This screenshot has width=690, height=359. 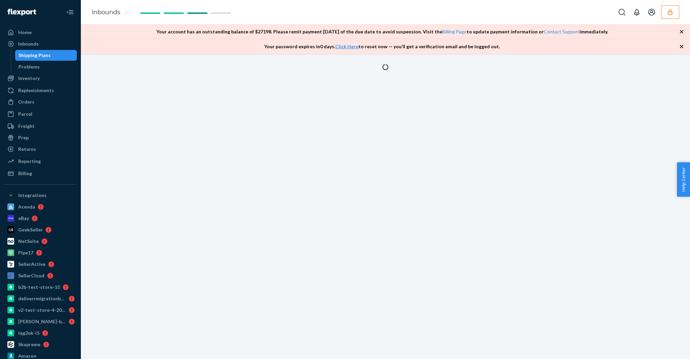 I want to click on div: Orders, so click(x=26, y=102).